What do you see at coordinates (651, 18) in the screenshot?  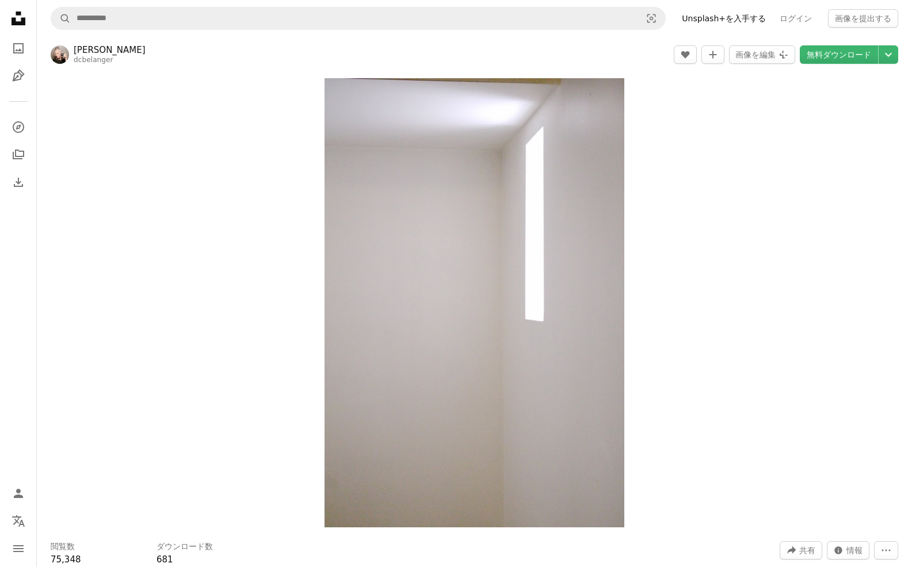 I see `button: ビジュアル検索` at bounding box center [651, 18].